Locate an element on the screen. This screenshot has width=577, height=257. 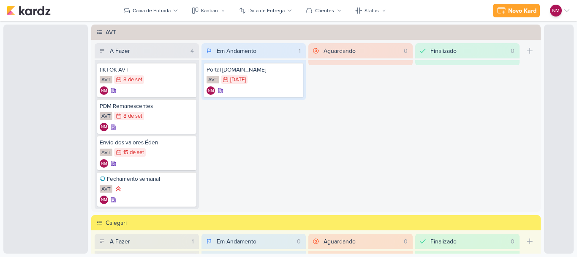
div: Portal apto.vc is located at coordinates (254, 70).